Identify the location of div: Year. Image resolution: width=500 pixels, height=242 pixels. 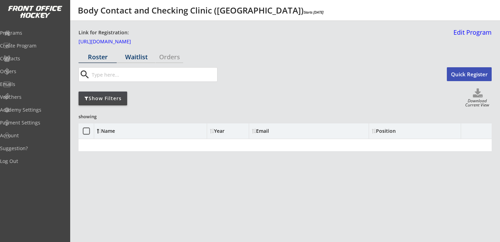
(228, 131).